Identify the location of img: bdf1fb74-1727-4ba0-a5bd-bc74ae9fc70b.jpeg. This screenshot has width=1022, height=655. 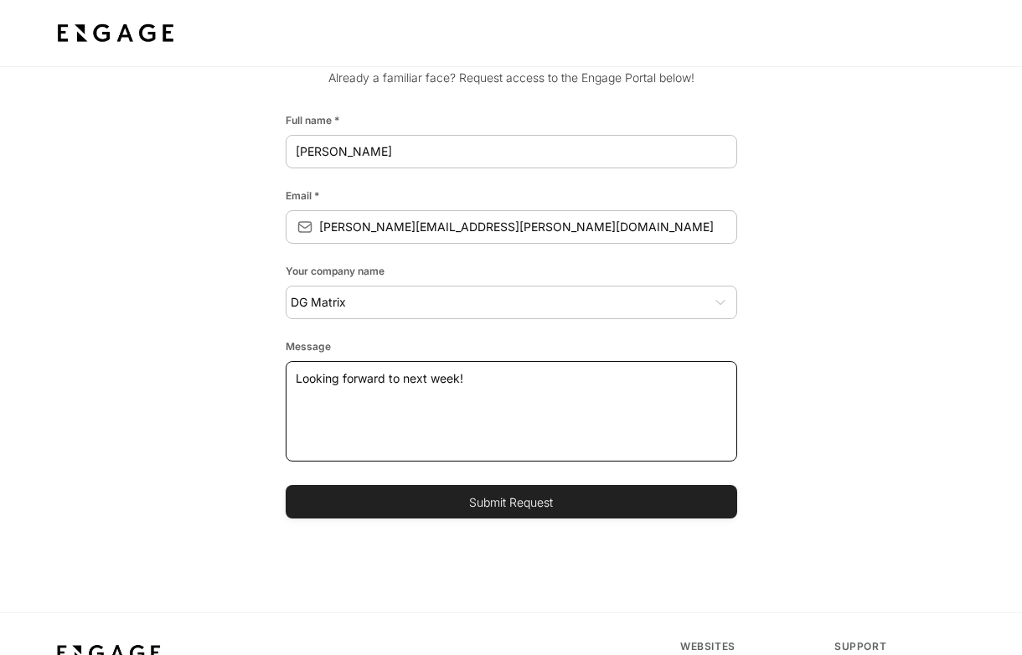
(116, 34).